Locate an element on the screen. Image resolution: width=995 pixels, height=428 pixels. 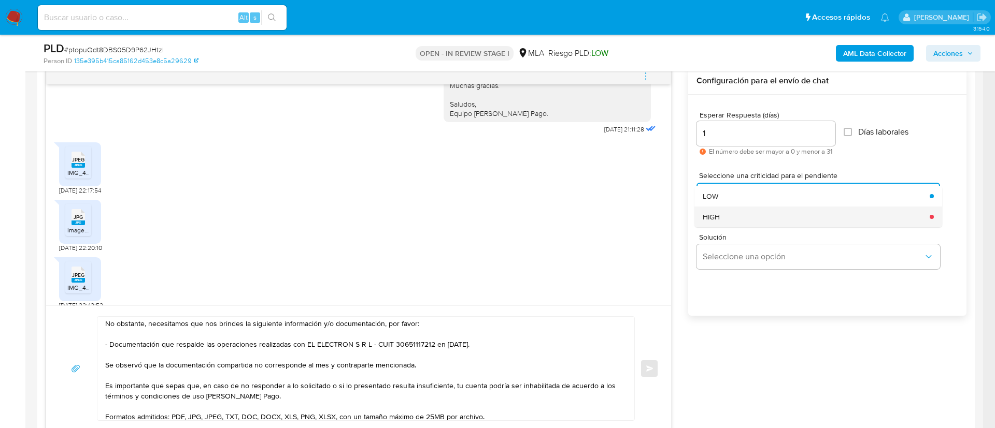
b: AML Data Collector is located at coordinates (875, 53).